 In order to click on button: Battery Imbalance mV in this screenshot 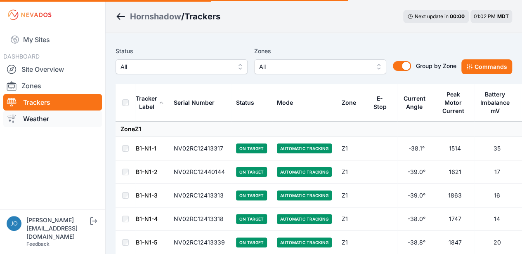, I will do `click(497, 103)`.